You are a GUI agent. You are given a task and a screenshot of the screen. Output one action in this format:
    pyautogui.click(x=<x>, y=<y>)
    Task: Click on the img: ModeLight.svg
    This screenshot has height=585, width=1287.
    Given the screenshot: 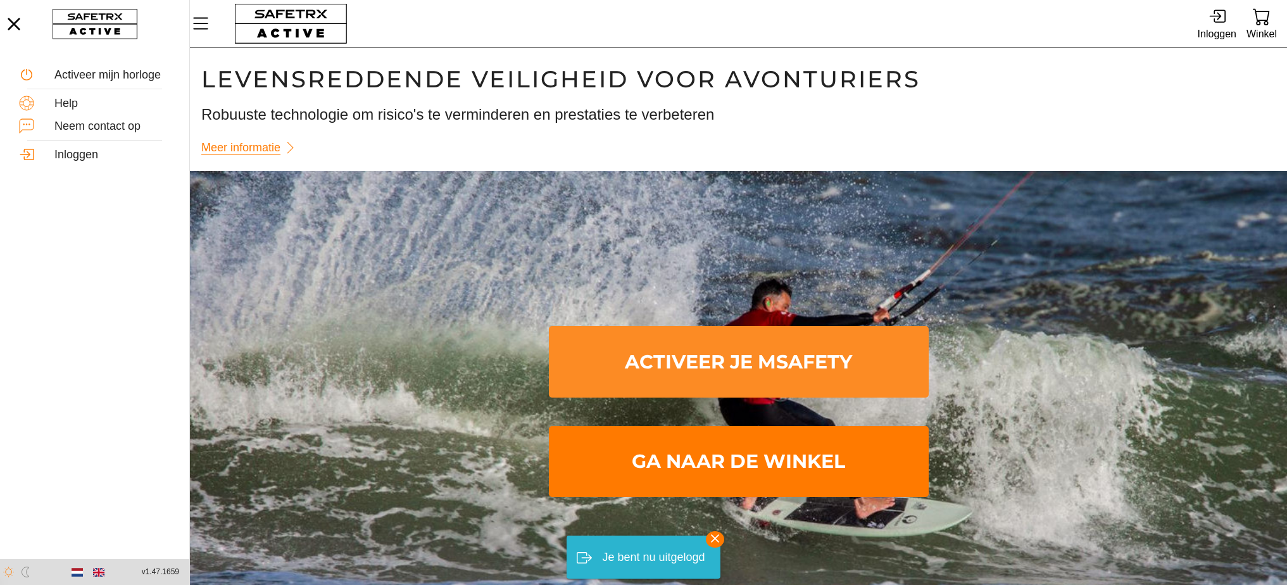 What is the action you would take?
    pyautogui.click(x=8, y=572)
    